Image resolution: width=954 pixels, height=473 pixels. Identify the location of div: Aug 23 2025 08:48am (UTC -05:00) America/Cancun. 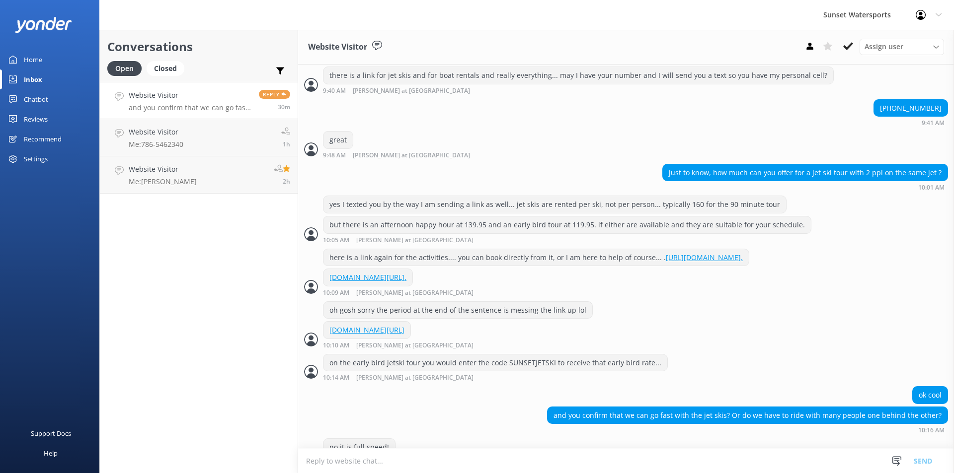
(412, 155).